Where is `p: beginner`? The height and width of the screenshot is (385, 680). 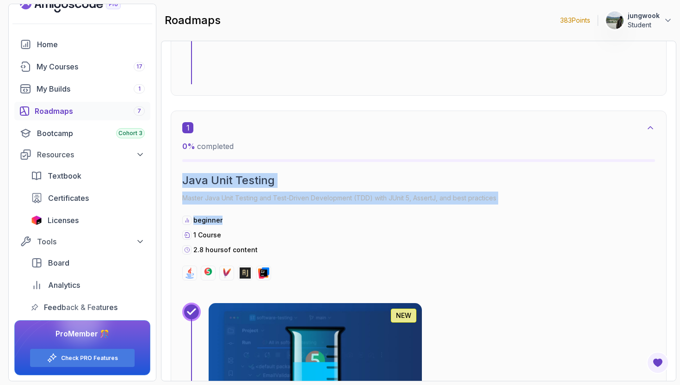 p: beginner is located at coordinates (208, 220).